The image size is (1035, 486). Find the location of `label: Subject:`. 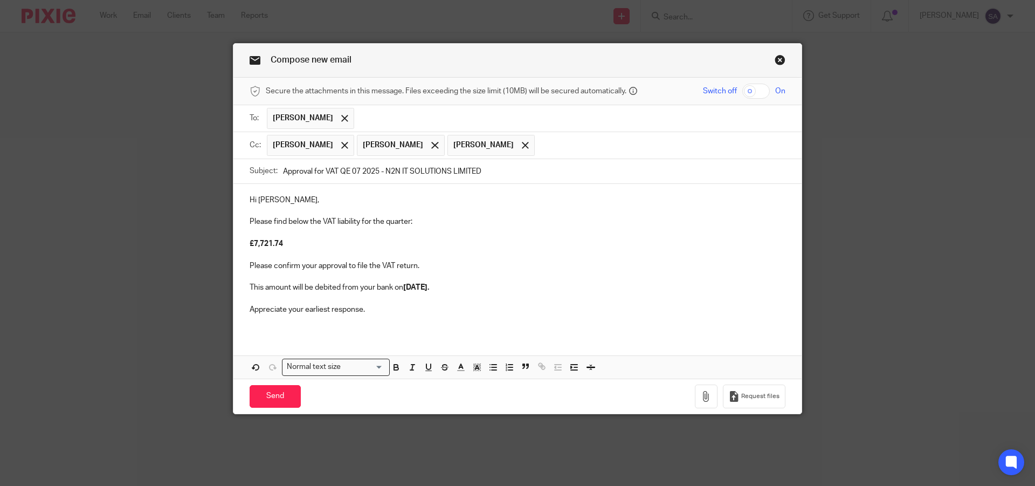

label: Subject: is located at coordinates (264, 171).